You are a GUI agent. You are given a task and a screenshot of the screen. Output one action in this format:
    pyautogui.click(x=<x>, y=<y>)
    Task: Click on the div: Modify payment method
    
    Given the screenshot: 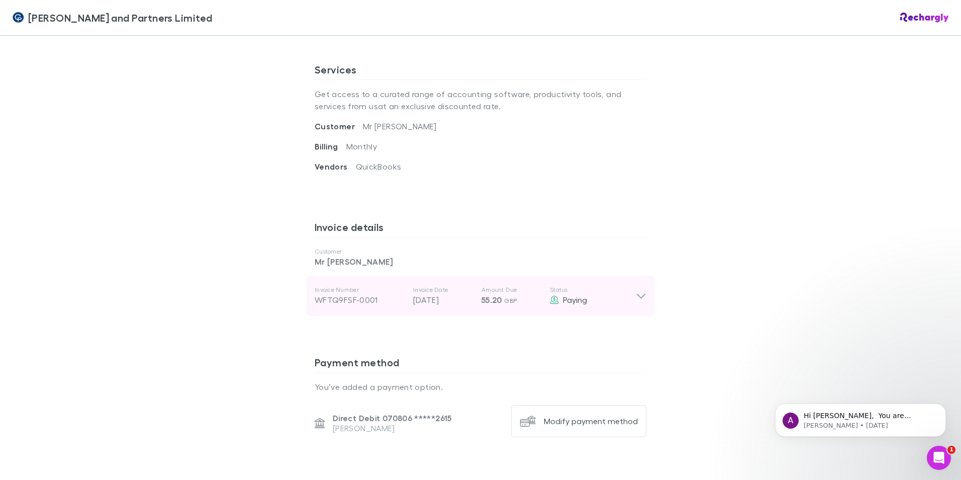 What is the action you would take?
    pyautogui.click(x=591, y=421)
    